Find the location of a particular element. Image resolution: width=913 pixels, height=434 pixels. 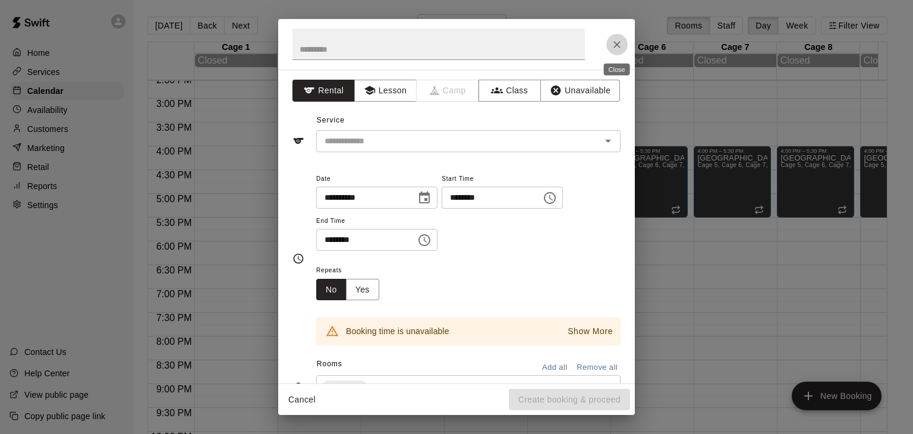

div: outlined button group is located at coordinates (348, 289).